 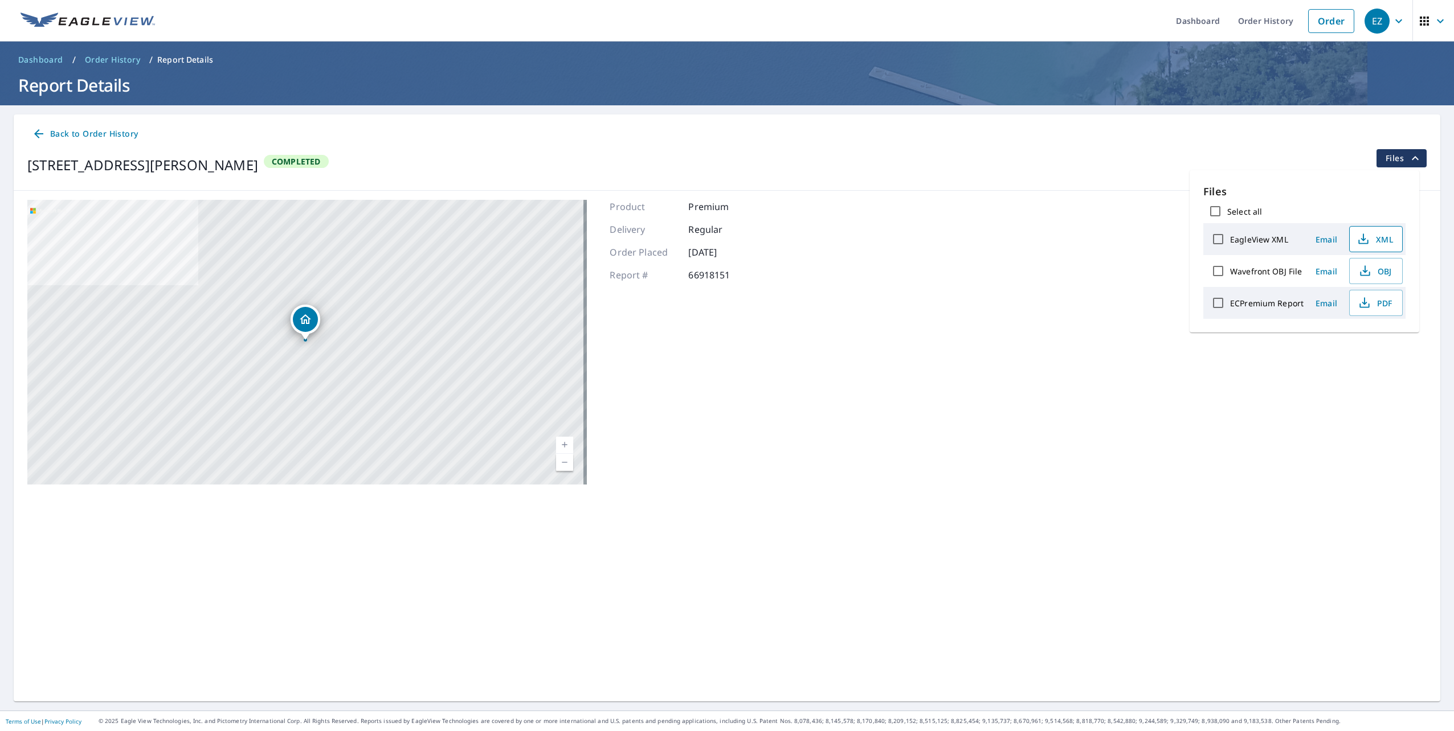 What do you see at coordinates (85, 134) in the screenshot?
I see `span: Back to Order History` at bounding box center [85, 134].